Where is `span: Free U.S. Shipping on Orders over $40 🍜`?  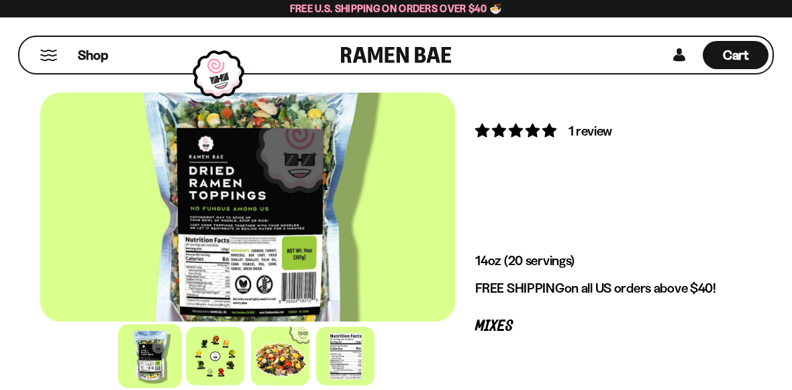 span: Free U.S. Shipping on Orders over $40 🍜 is located at coordinates (396, 8).